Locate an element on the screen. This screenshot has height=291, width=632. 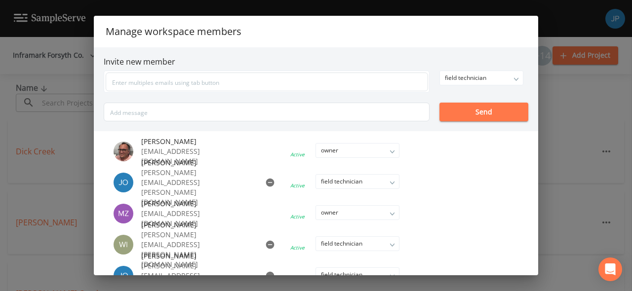
img: e2d790fa78825a4bb76dcb6ab311d44c is located at coordinates (123, 152).